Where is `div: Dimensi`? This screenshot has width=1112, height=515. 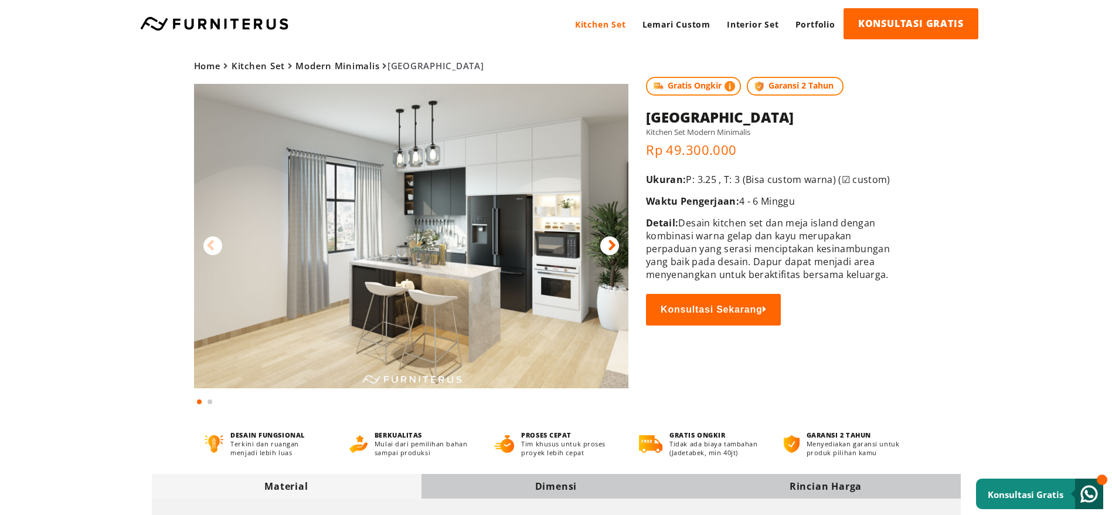 div: Dimensi is located at coordinates (556, 486).